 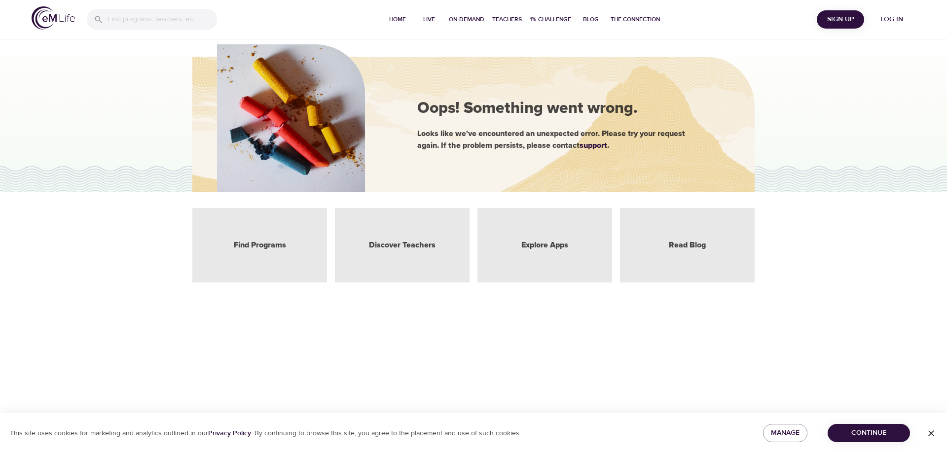 What do you see at coordinates (398, 19) in the screenshot?
I see `span: Home` at bounding box center [398, 19].